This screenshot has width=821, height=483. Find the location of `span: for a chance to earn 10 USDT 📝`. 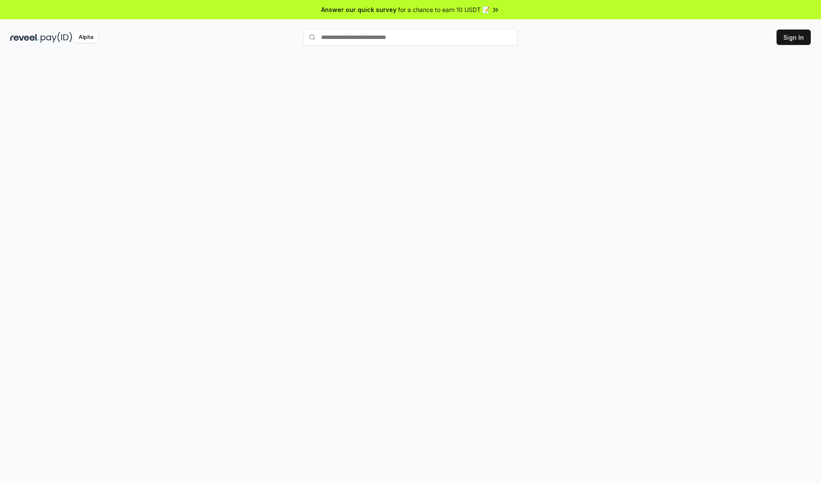

span: for a chance to earn 10 USDT 📝 is located at coordinates (444, 9).